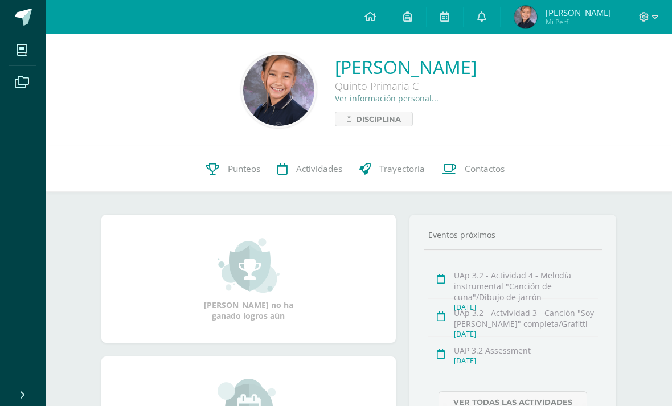 This screenshot has width=672, height=406. What do you see at coordinates (387, 98) in the screenshot?
I see `a: Ver información personal...` at bounding box center [387, 98].